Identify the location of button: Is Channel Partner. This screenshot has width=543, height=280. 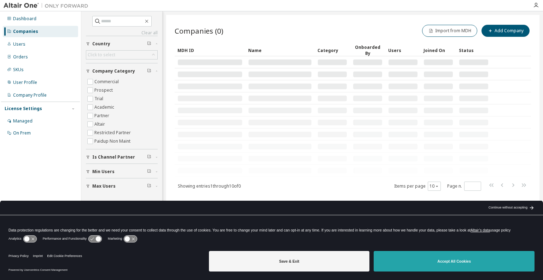
(122, 157).